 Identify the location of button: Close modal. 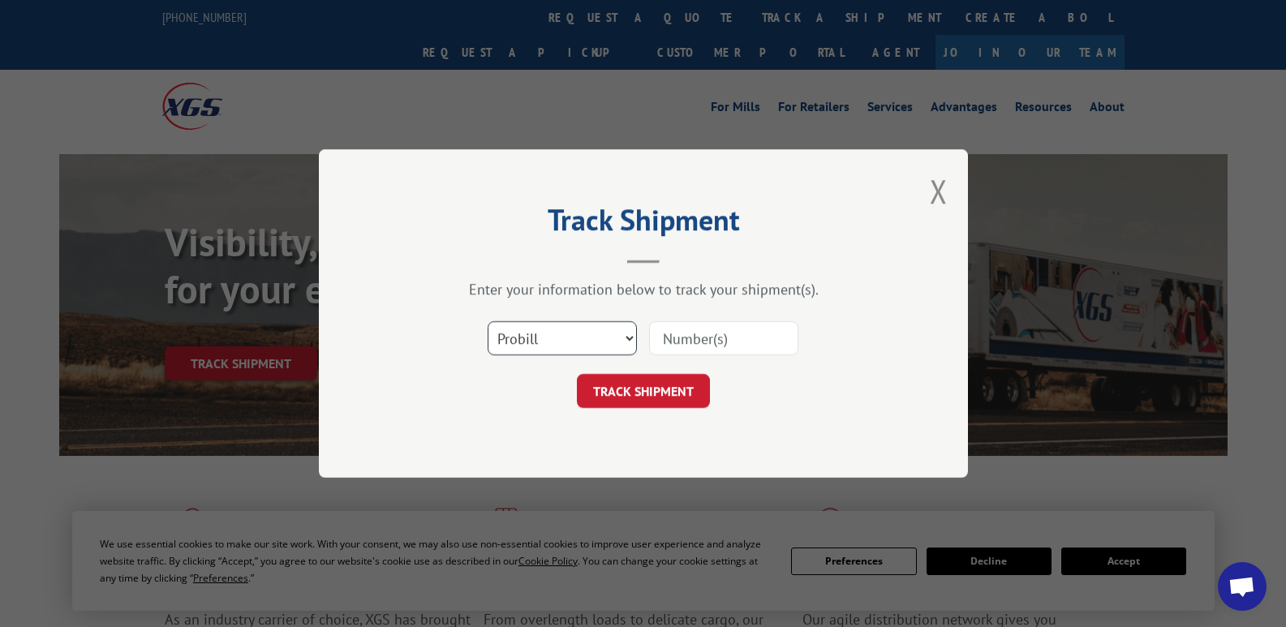
(939, 191).